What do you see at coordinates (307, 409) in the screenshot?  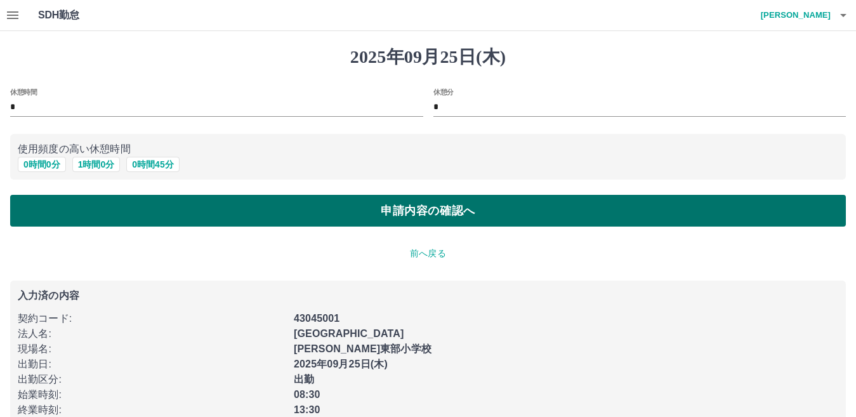 I see `b: 13:30` at bounding box center [307, 409].